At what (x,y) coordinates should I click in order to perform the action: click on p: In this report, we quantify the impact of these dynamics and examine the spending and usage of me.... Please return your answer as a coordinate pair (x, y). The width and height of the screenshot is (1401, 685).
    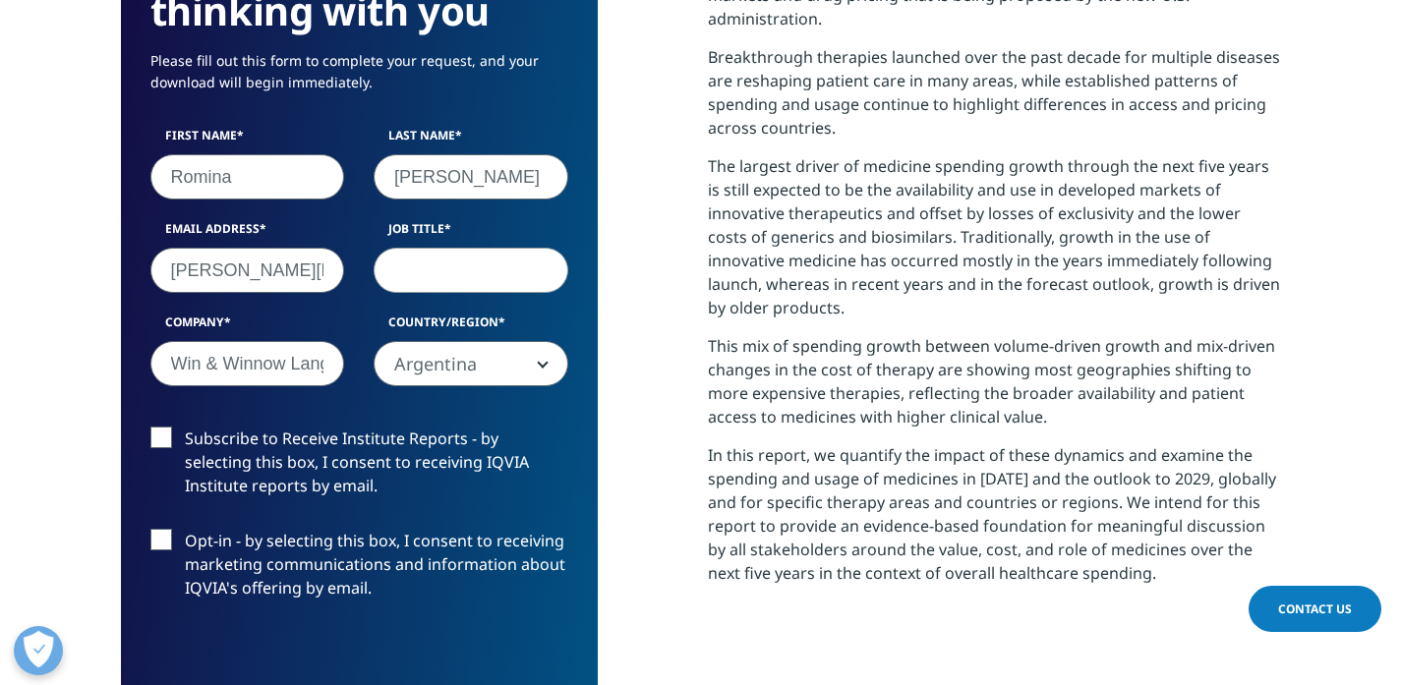
    Looking at the image, I should click on (994, 521).